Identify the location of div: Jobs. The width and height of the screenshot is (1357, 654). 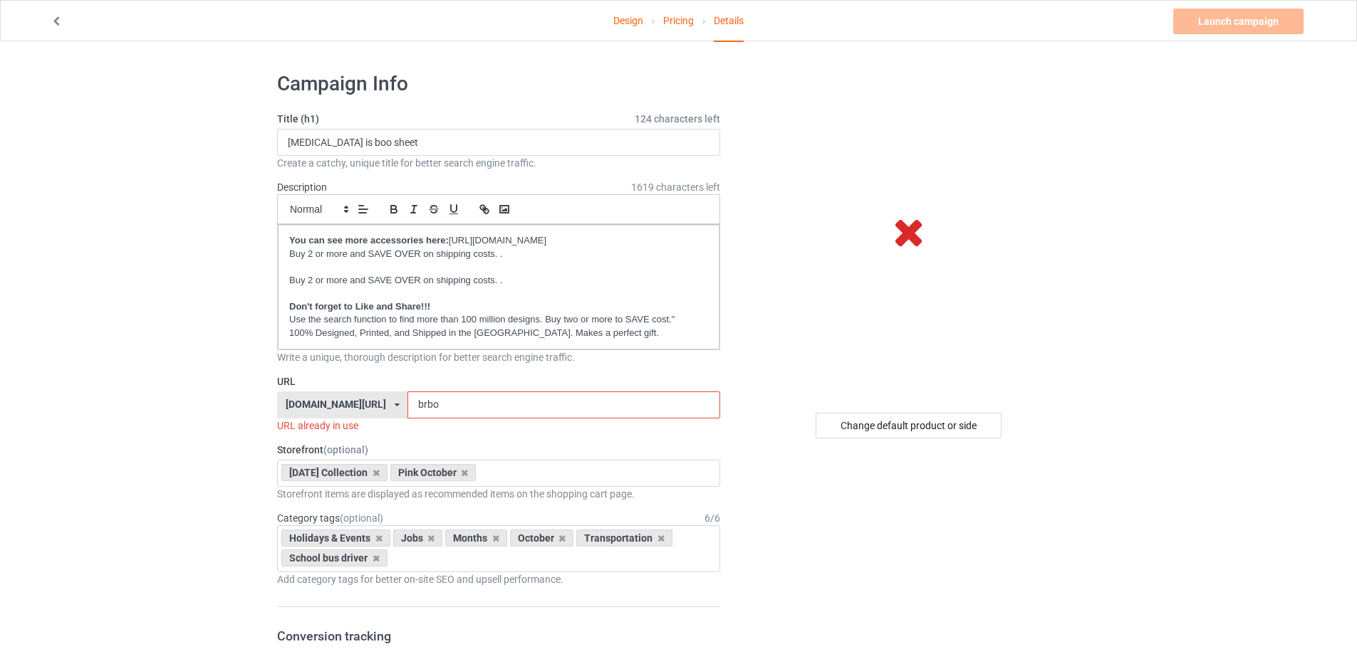
(418, 538).